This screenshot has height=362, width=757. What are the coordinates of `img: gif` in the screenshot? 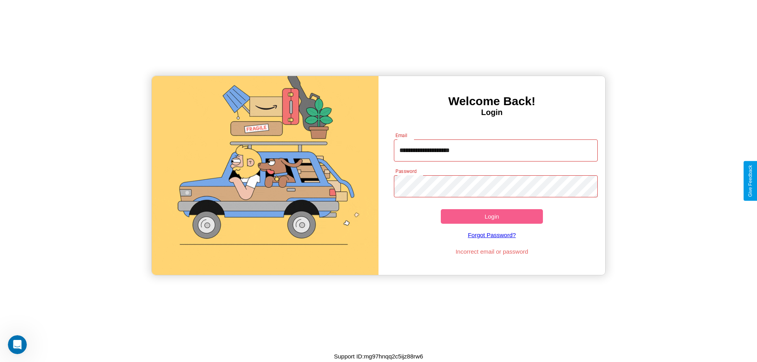 It's located at (265, 175).